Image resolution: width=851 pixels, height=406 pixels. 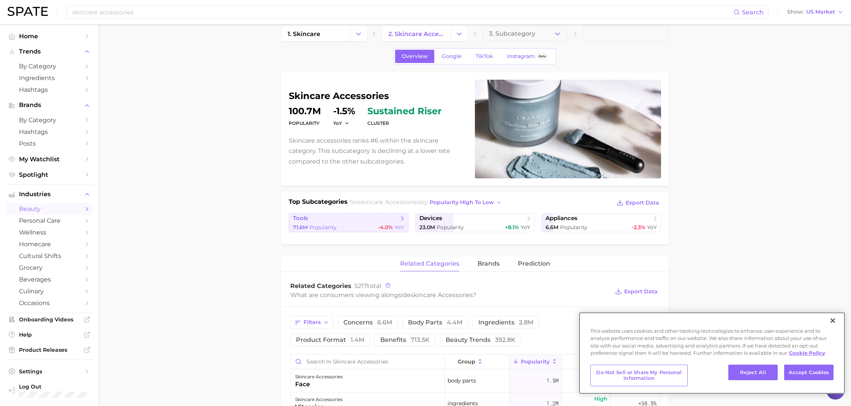 I want to click on a: beauty, so click(x=49, y=209).